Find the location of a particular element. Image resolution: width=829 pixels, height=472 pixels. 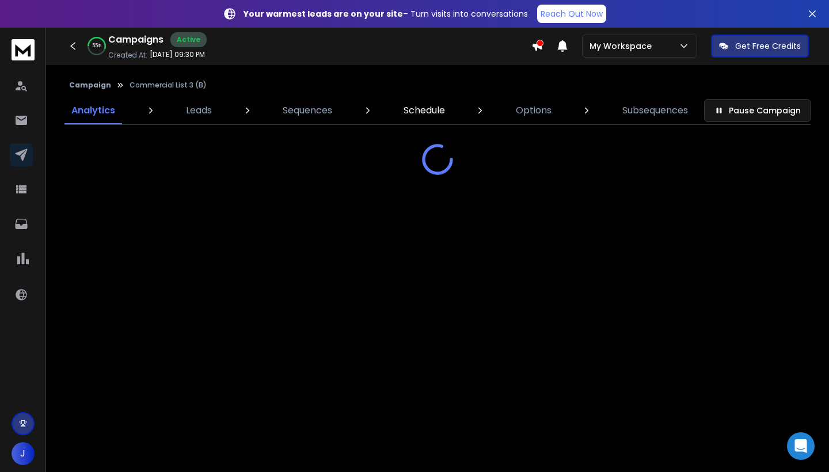

a: Subsequences is located at coordinates (655, 110).